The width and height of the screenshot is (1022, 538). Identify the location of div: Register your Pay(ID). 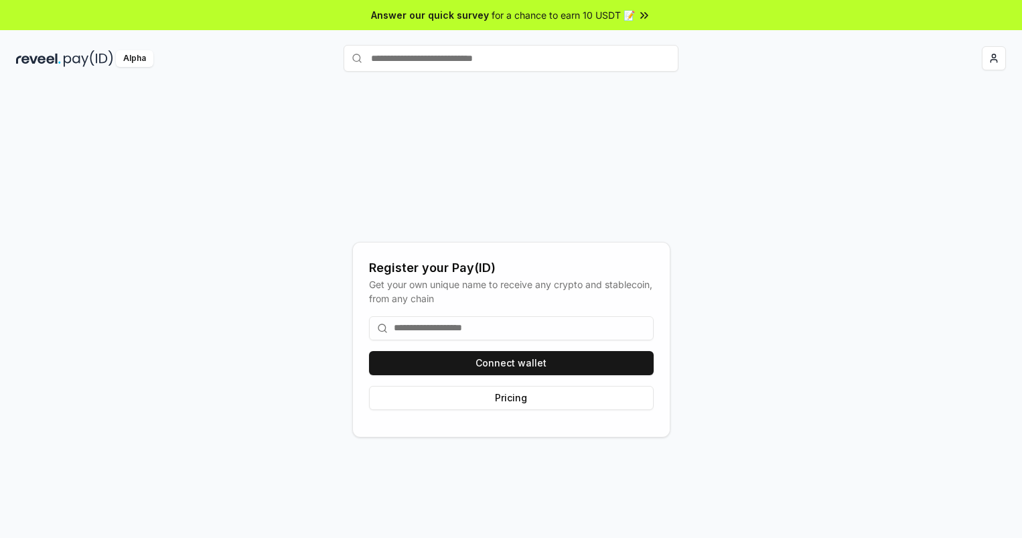
(511, 268).